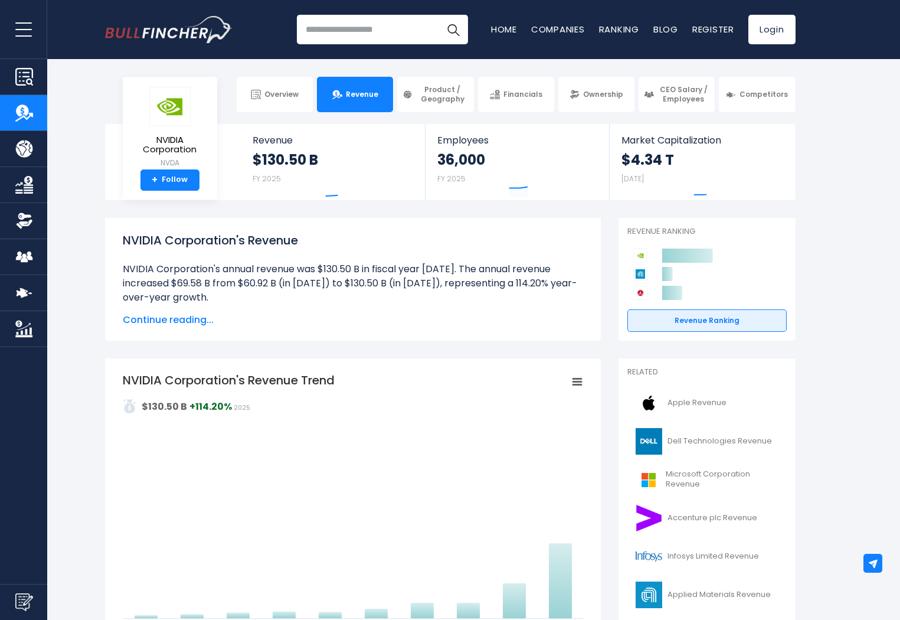  I want to click on strong: $4.34 T, so click(648, 159).